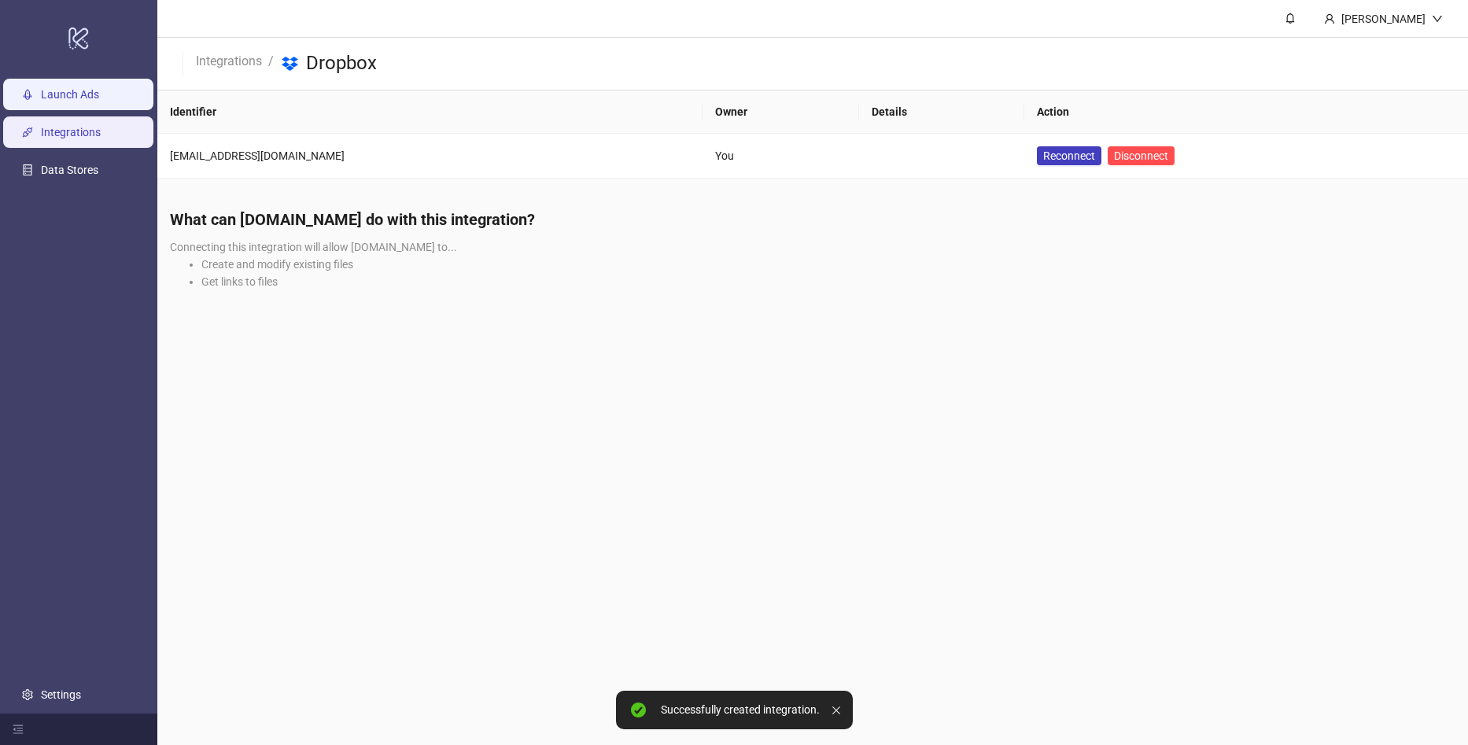 The image size is (1468, 745). I want to click on span: down, so click(1437, 19).